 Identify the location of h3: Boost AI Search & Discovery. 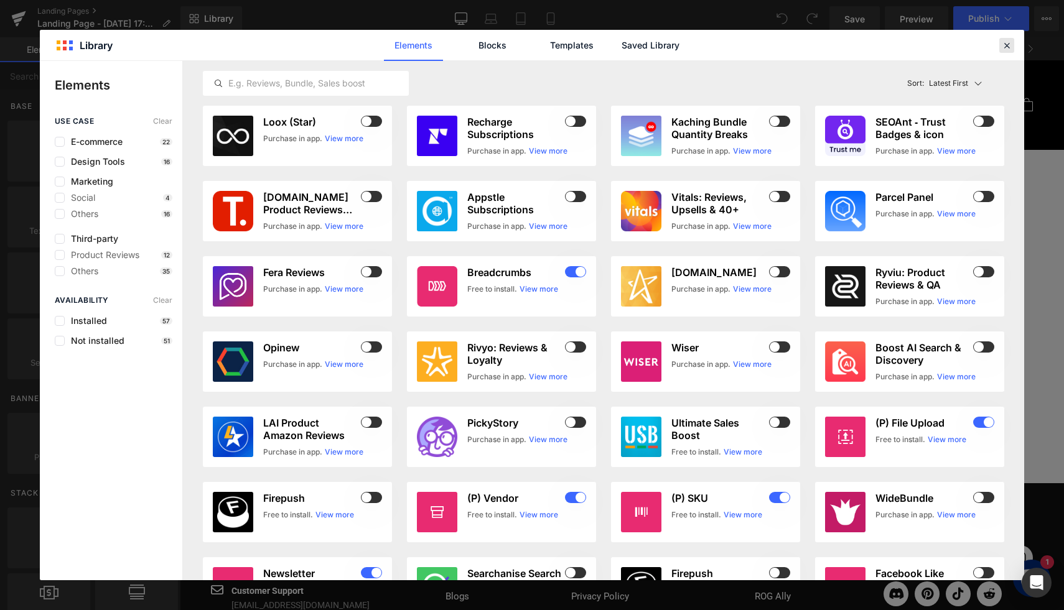
(923, 354).